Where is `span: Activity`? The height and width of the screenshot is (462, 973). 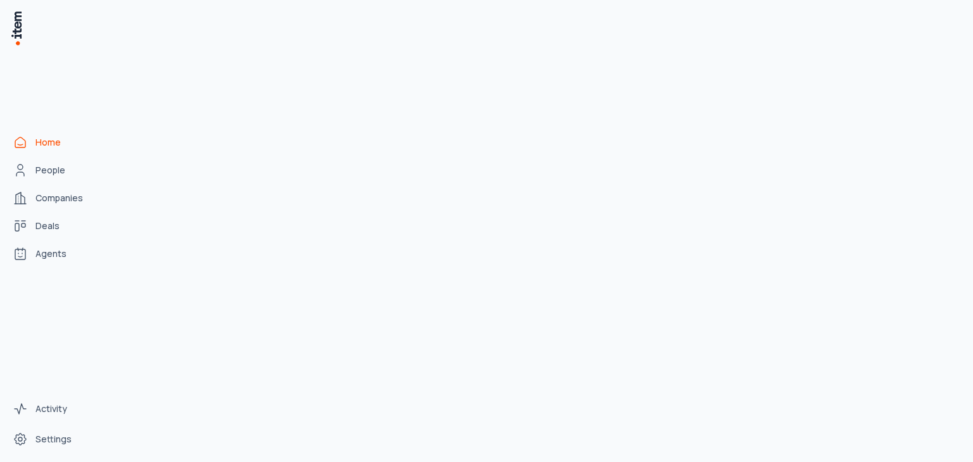
span: Activity is located at coordinates (51, 409).